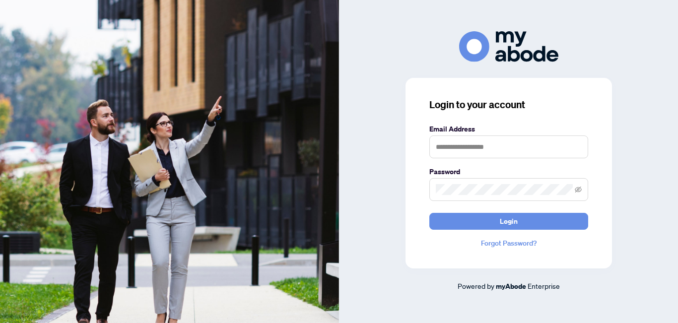 This screenshot has height=323, width=678. I want to click on label: Email Address, so click(509, 129).